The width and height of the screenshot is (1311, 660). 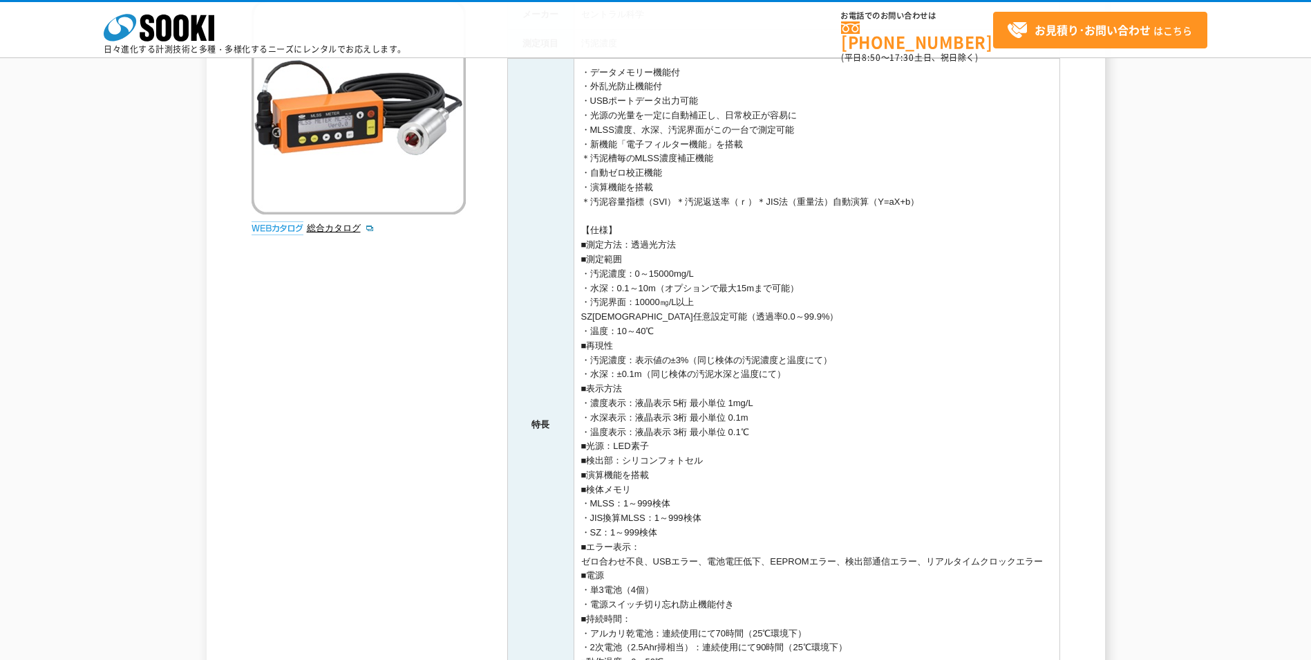 I want to click on img: webカタログ, so click(x=277, y=228).